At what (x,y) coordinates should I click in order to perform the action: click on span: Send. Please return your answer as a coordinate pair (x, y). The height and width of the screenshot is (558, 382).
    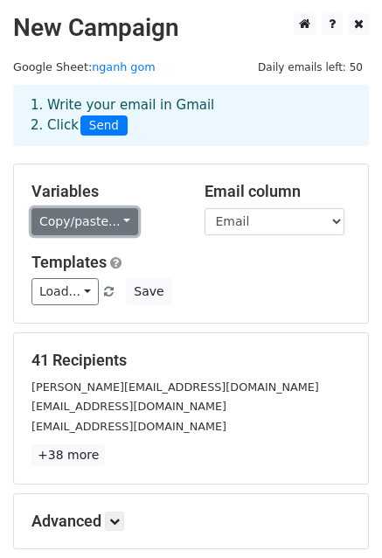
    Looking at the image, I should click on (104, 126).